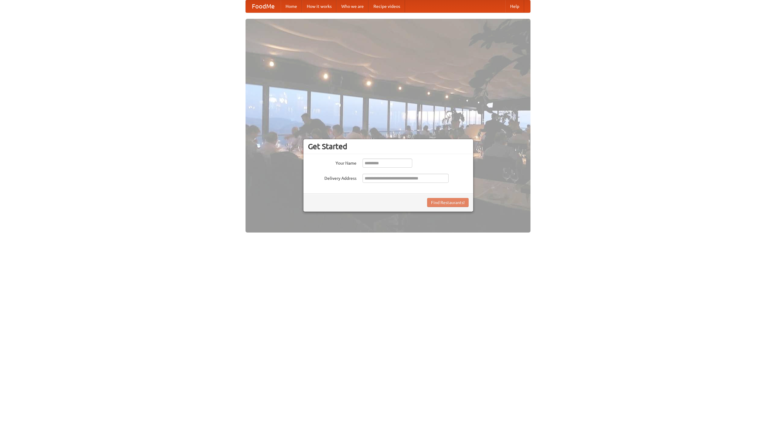 The height and width of the screenshot is (429, 776). What do you see at coordinates (332, 177) in the screenshot?
I see `label: Delivery Address` at bounding box center [332, 177].